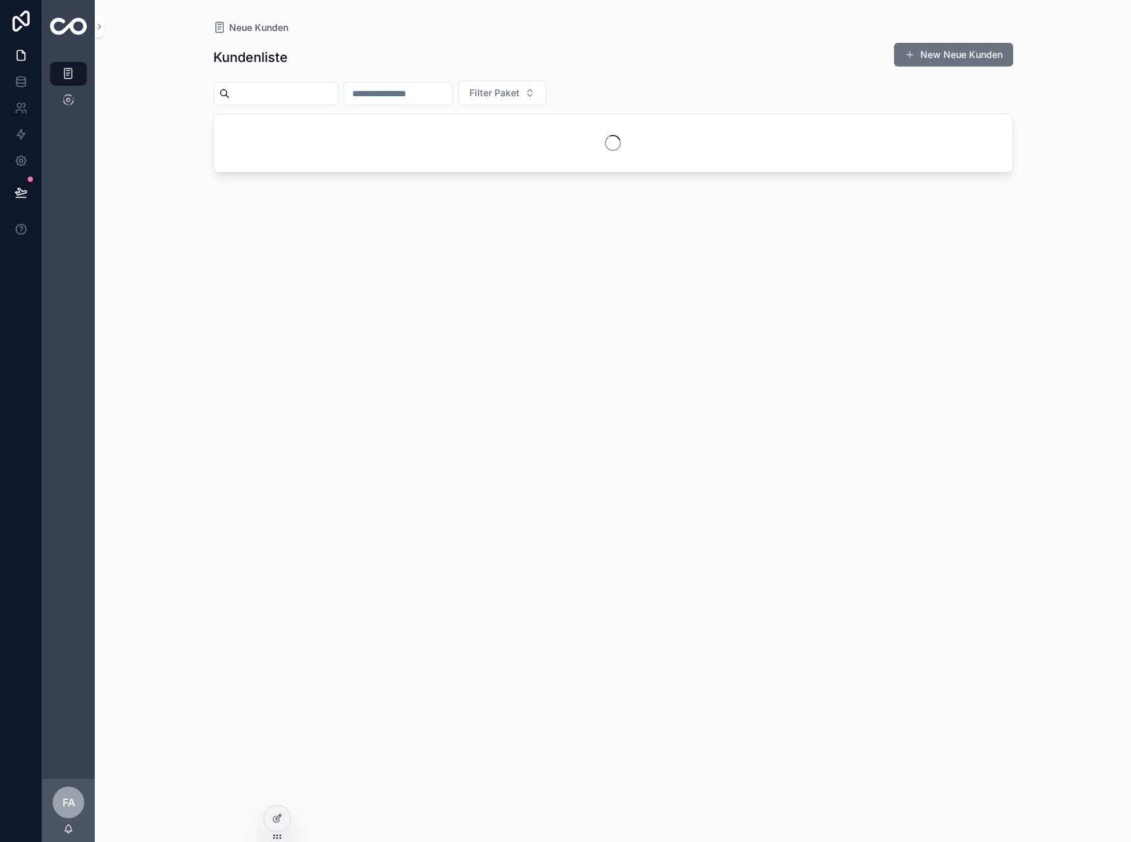 This screenshot has height=842, width=1131. What do you see at coordinates (953, 55) in the screenshot?
I see `a: New Neue Kunden` at bounding box center [953, 55].